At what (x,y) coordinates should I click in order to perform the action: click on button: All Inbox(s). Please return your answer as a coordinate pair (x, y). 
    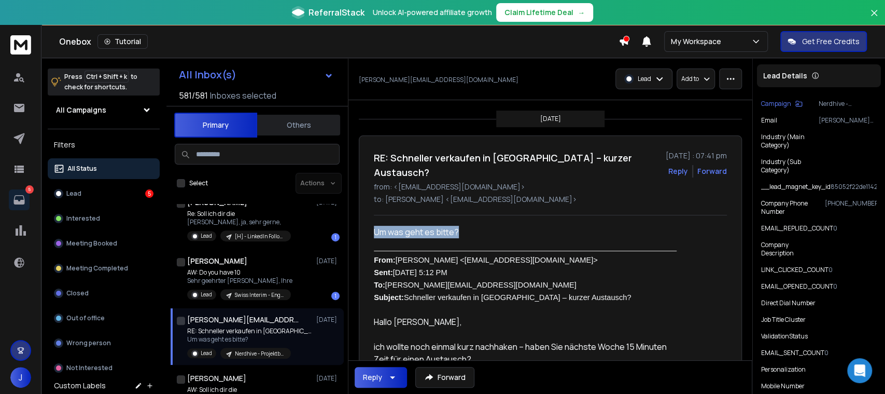
    Looking at the image, I should click on (256, 75).